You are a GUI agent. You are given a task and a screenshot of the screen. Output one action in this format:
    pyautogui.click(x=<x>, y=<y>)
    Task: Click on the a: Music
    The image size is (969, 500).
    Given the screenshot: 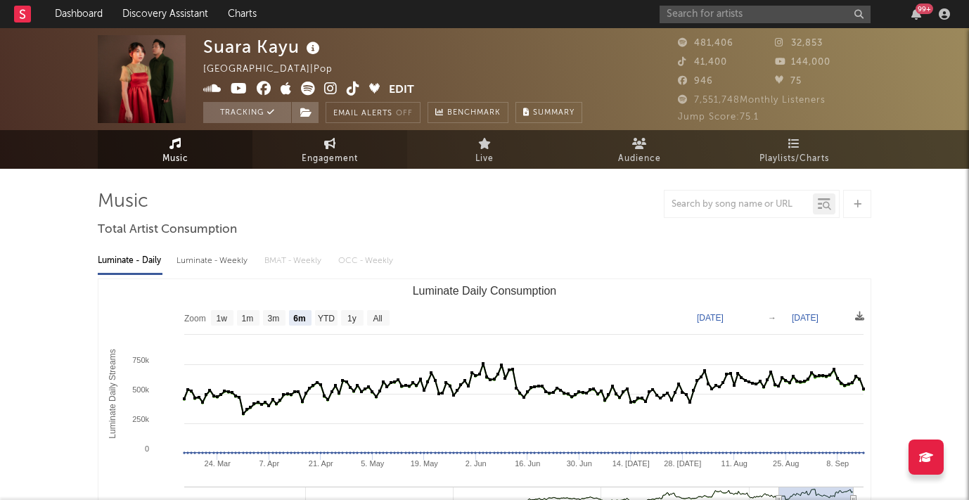 What is the action you would take?
    pyautogui.click(x=175, y=149)
    